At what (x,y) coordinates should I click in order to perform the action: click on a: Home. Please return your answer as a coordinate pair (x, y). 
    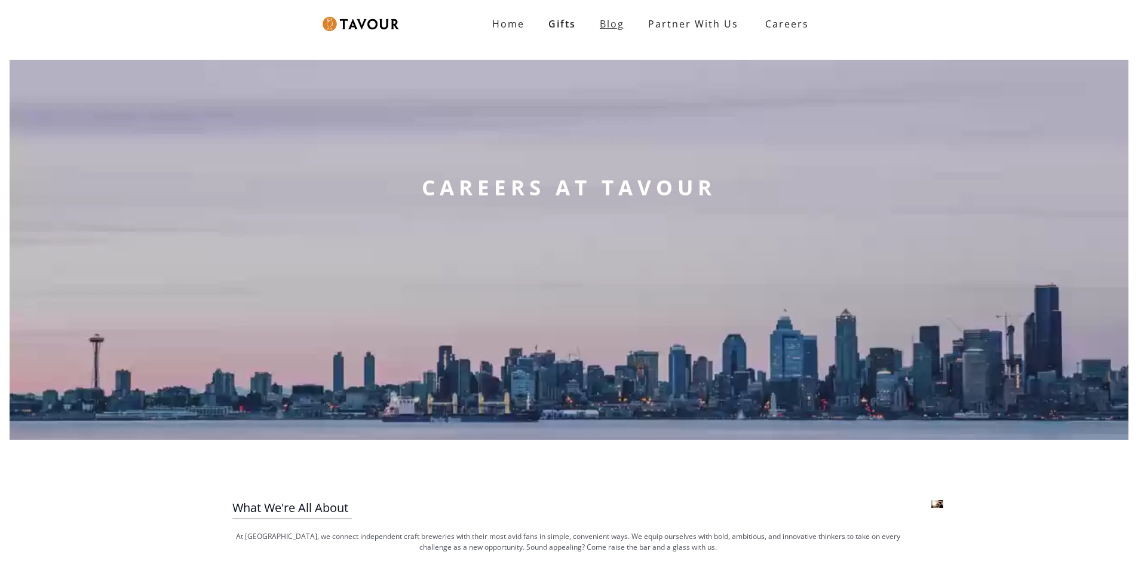
    Looking at the image, I should click on (508, 24).